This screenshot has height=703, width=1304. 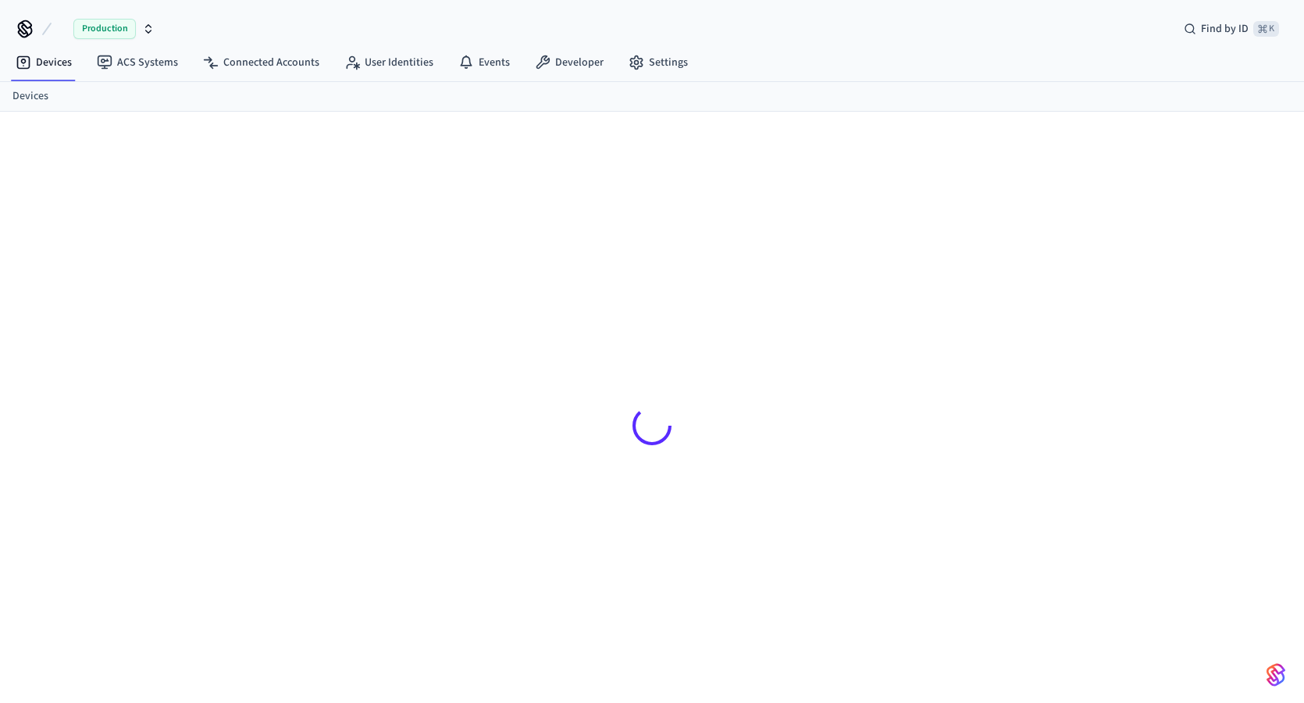 I want to click on span: Find by ID, so click(x=1225, y=29).